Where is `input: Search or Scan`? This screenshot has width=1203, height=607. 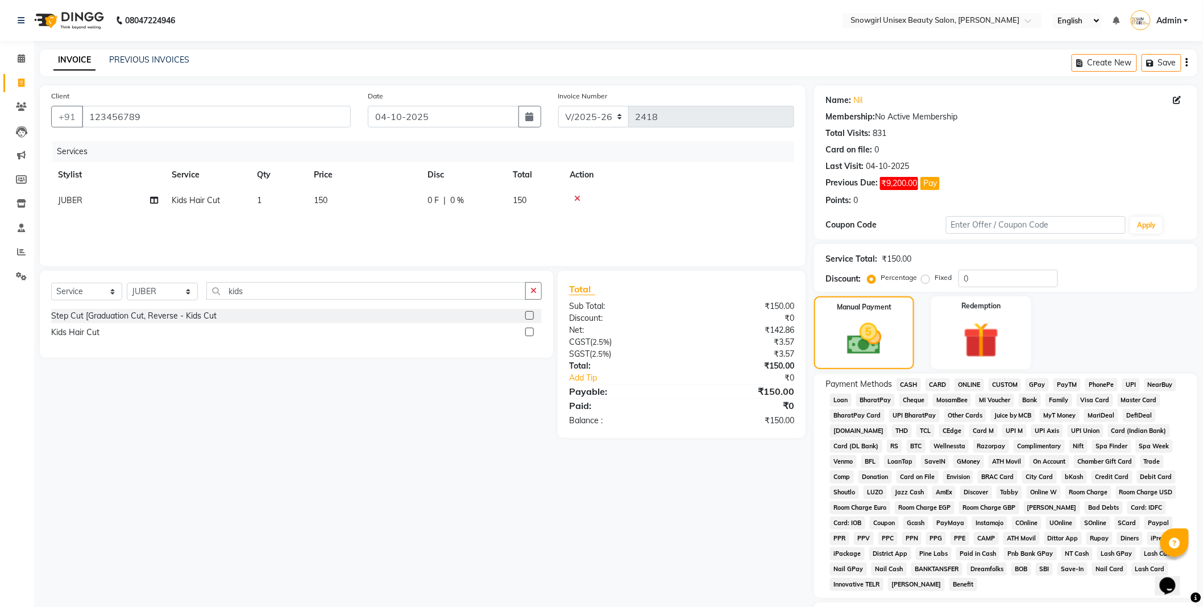
input: Search or Scan is located at coordinates (366, 291).